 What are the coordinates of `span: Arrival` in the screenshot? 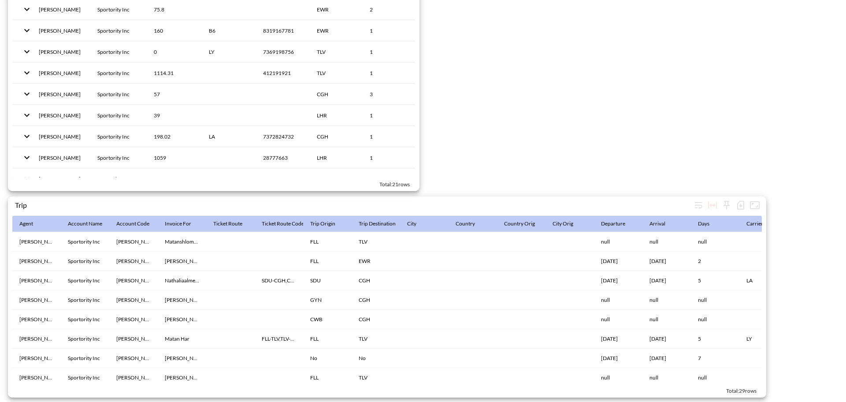 It's located at (663, 224).